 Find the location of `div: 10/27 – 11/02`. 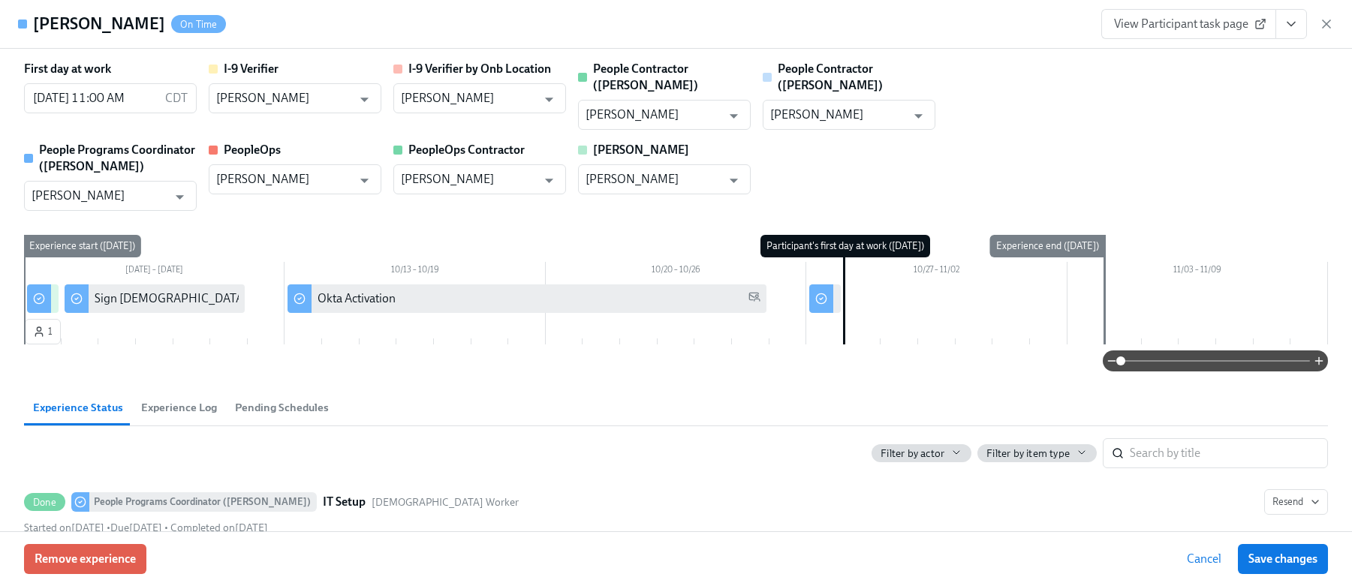

div: 10/27 – 11/02 is located at coordinates (936, 272).